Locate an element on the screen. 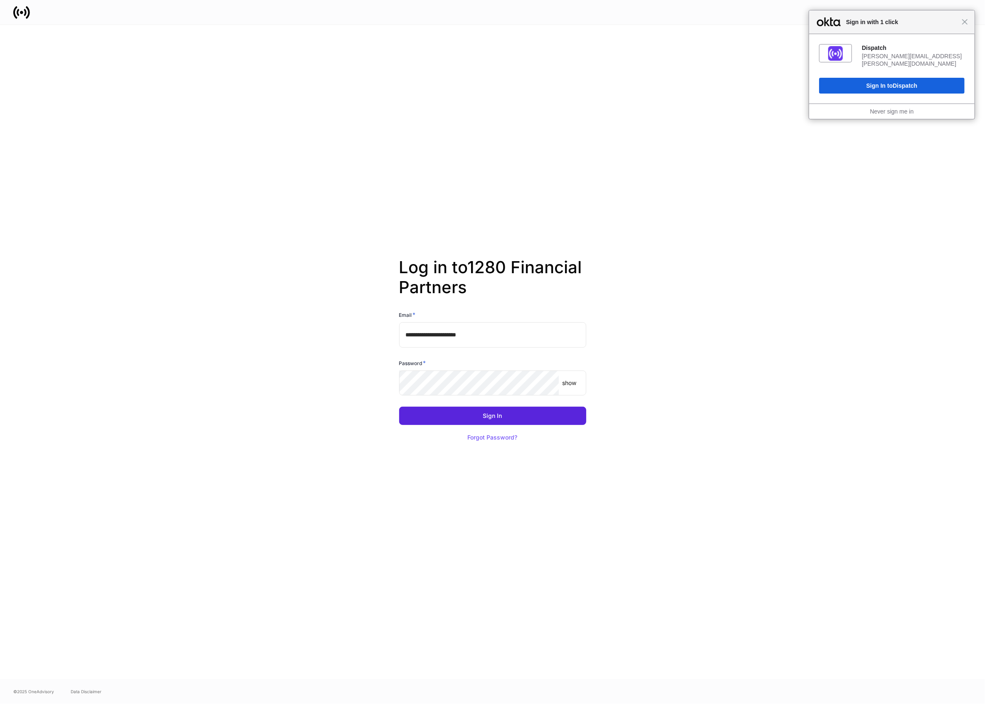 Image resolution: width=985 pixels, height=704 pixels. img: fs01jxrofoggULhDH358 is located at coordinates (835, 53).